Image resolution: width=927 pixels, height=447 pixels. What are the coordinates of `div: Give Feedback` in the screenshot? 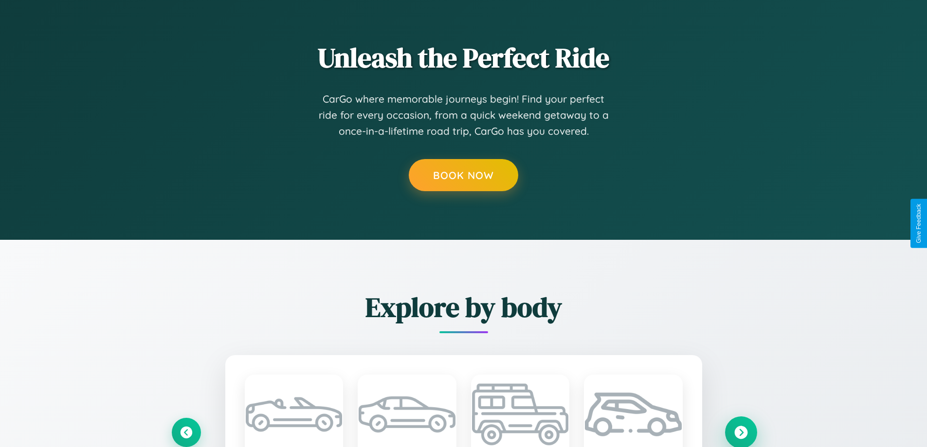 It's located at (918, 223).